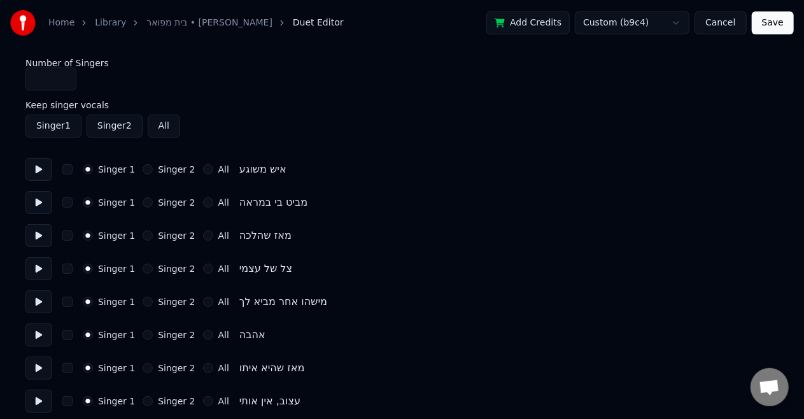 This screenshot has height=419, width=804. Describe the element at coordinates (263, 169) in the screenshot. I see `div: איש משוגע` at that location.